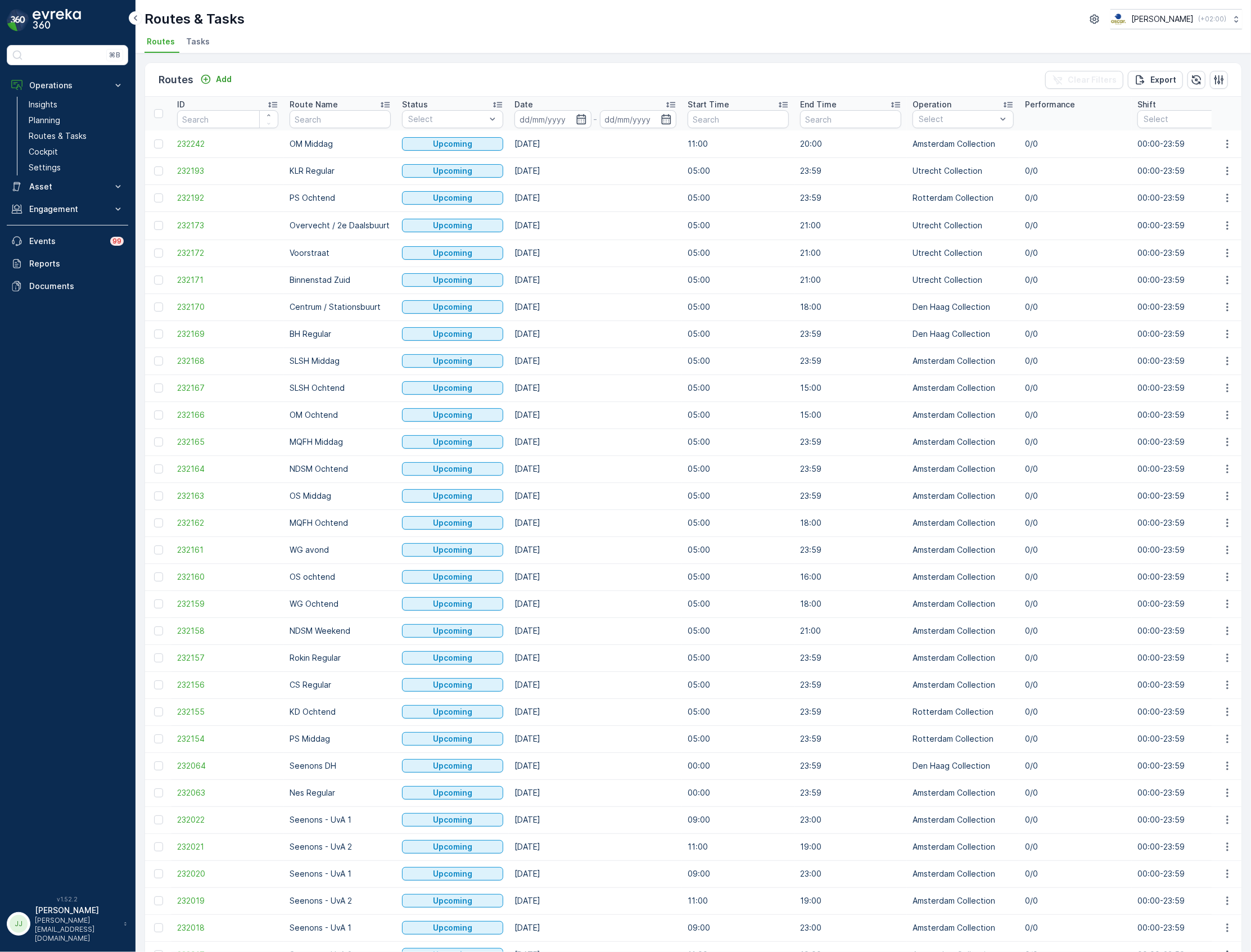 This screenshot has height=952, width=1251. What do you see at coordinates (67, 186) in the screenshot?
I see `button: Asset` at bounding box center [67, 186].